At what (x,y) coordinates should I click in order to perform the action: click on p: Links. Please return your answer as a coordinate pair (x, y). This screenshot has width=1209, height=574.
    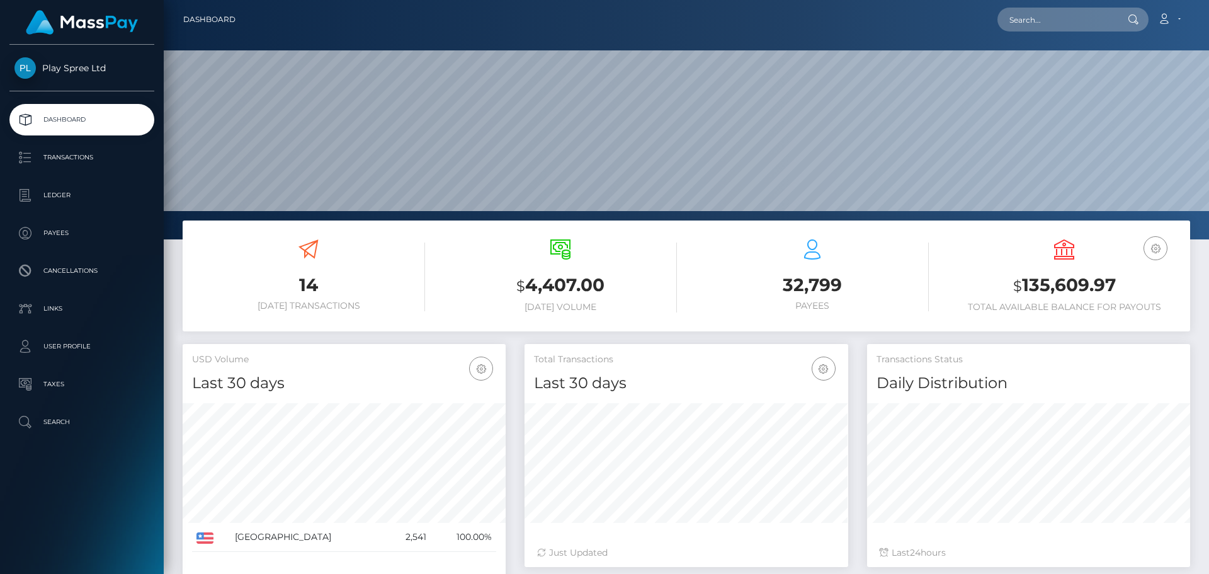
    Looking at the image, I should click on (82, 309).